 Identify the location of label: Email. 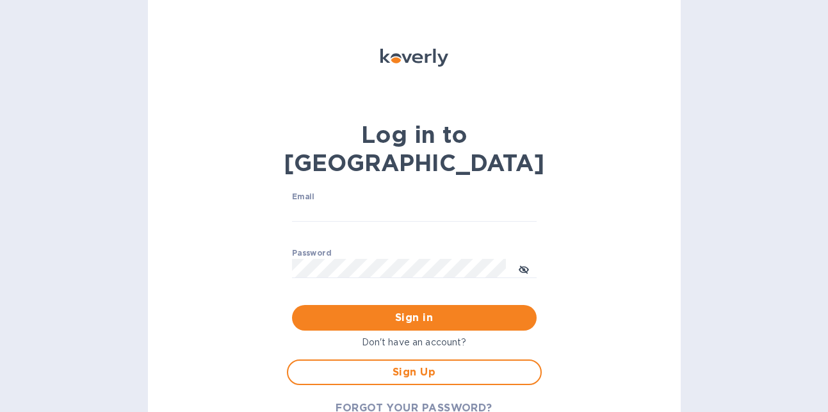
(303, 197).